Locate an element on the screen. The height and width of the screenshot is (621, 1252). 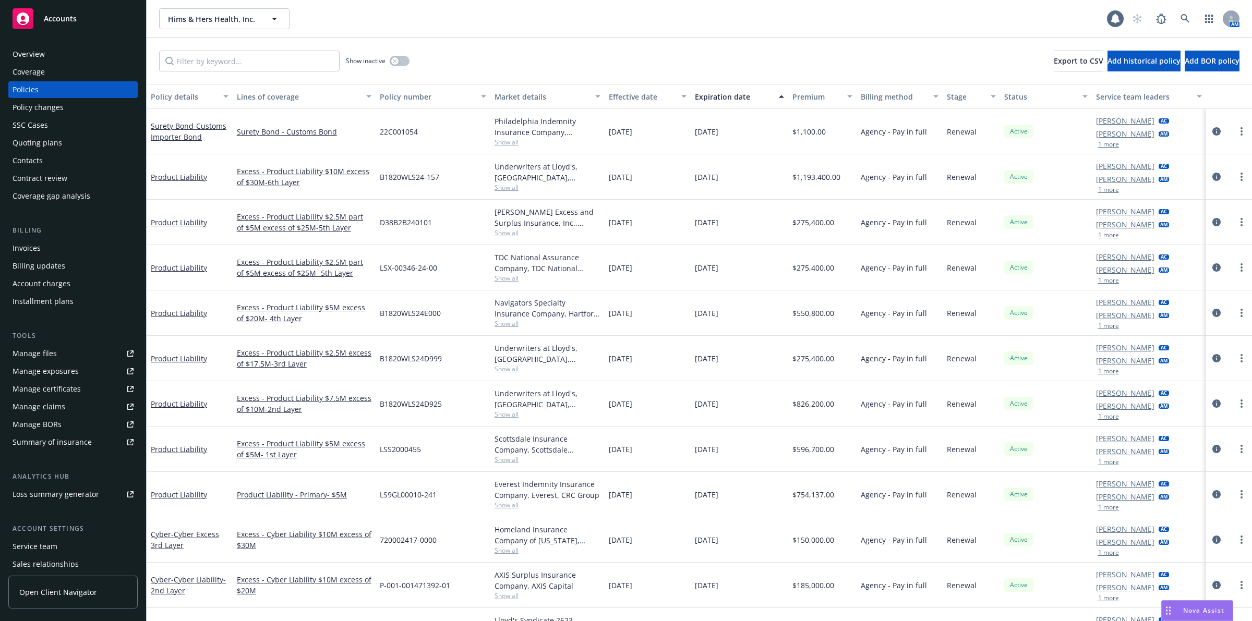
a: Invoices is located at coordinates (73, 248).